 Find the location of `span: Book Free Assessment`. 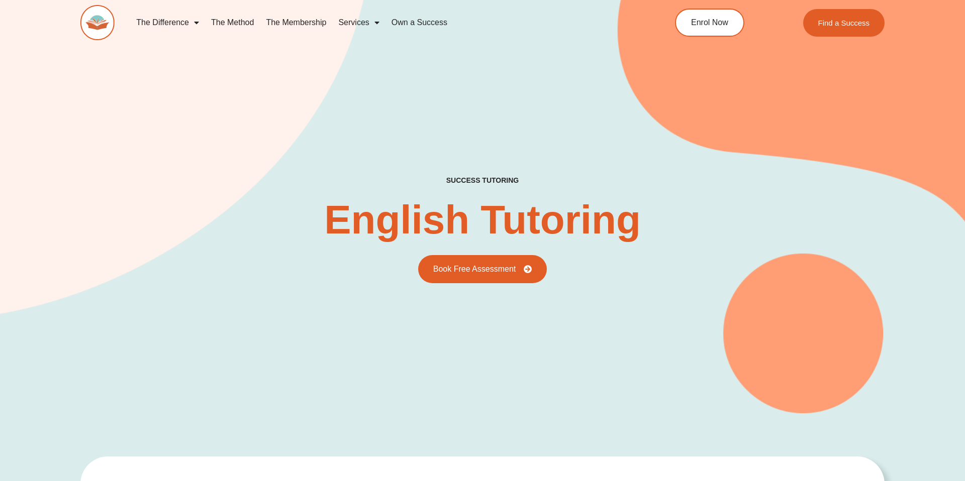

span: Book Free Assessment is located at coordinates (474, 269).